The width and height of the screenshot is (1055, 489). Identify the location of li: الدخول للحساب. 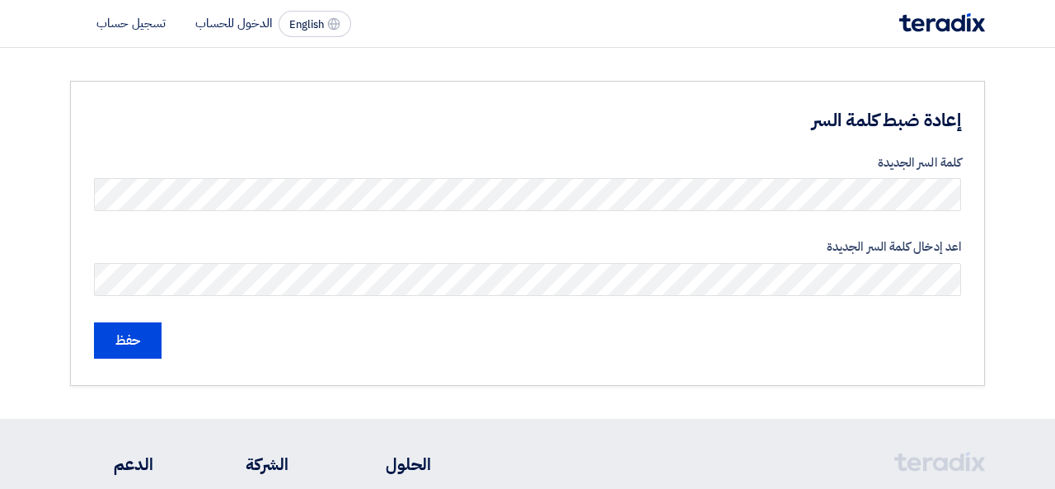
(233, 23).